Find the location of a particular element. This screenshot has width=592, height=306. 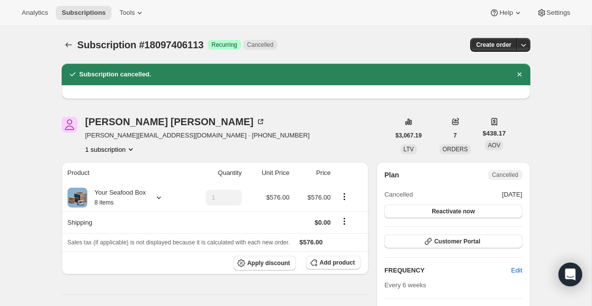

th: Unit Price is located at coordinates (268, 173).